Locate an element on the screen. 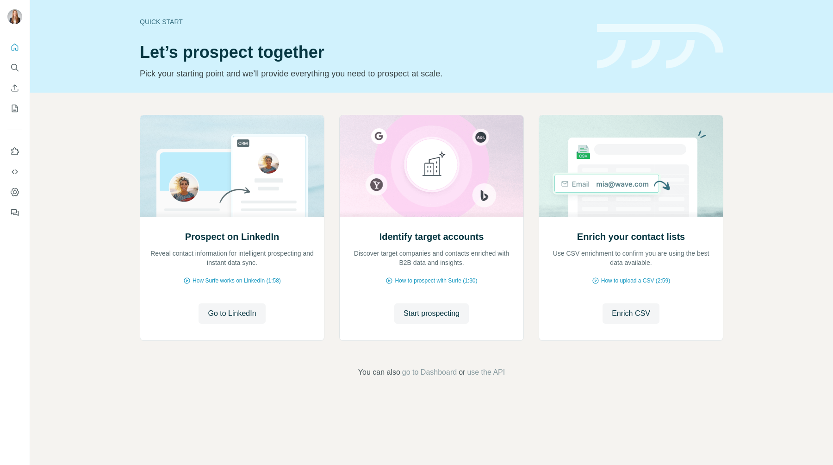 This screenshot has width=833, height=465. span: use the API is located at coordinates (486, 372).